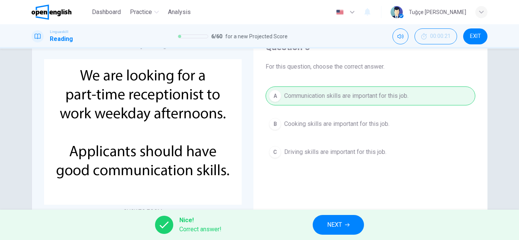 This screenshot has width=519, height=240. Describe the element at coordinates (475, 36) in the screenshot. I see `span: EXIT` at that location.